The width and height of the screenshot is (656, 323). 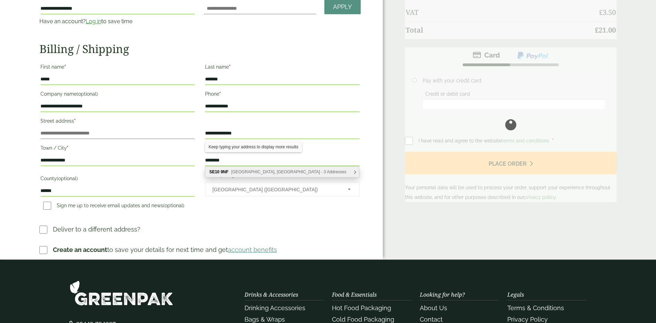 I want to click on p: to save your details for next time and get, so click(x=165, y=249).